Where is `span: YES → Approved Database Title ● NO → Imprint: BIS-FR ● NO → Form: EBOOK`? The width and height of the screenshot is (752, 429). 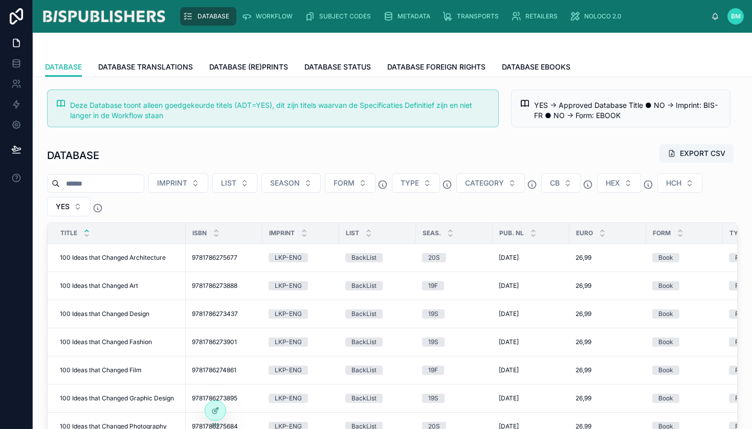
span: YES → Approved Database Title ● NO → Imprint: BIS-FR ● NO → Form: EBOOK is located at coordinates (626, 110).